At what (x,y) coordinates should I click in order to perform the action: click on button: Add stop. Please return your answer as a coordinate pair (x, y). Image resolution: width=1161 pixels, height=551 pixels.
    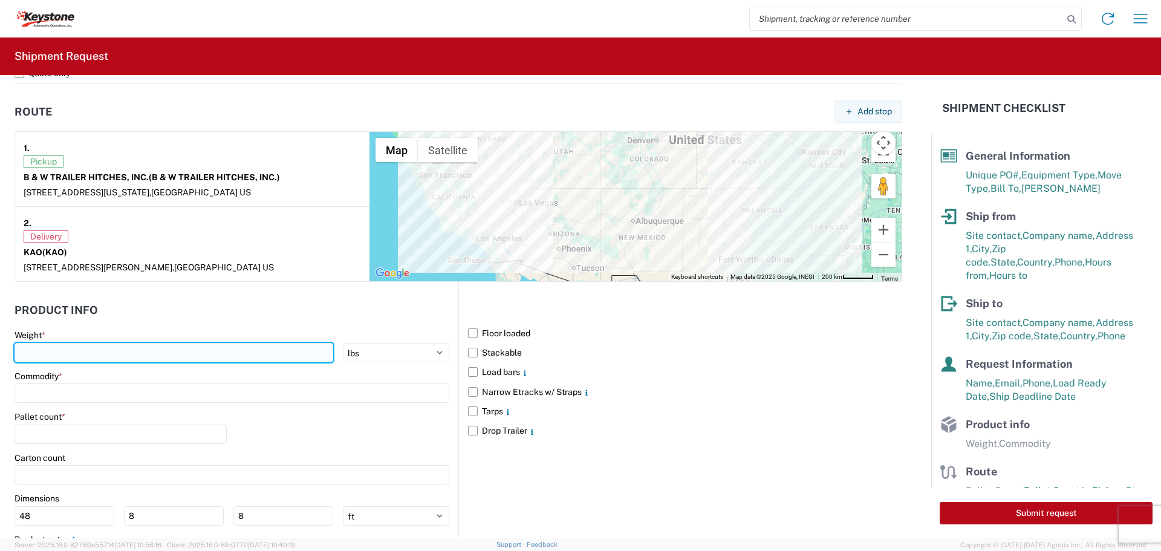
    Looking at the image, I should click on (868, 111).